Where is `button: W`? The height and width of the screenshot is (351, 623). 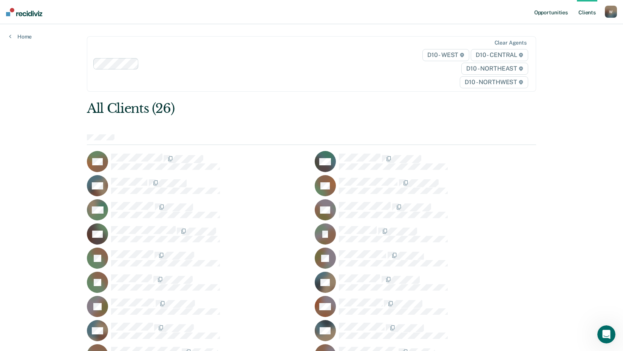 button: W is located at coordinates (611, 12).